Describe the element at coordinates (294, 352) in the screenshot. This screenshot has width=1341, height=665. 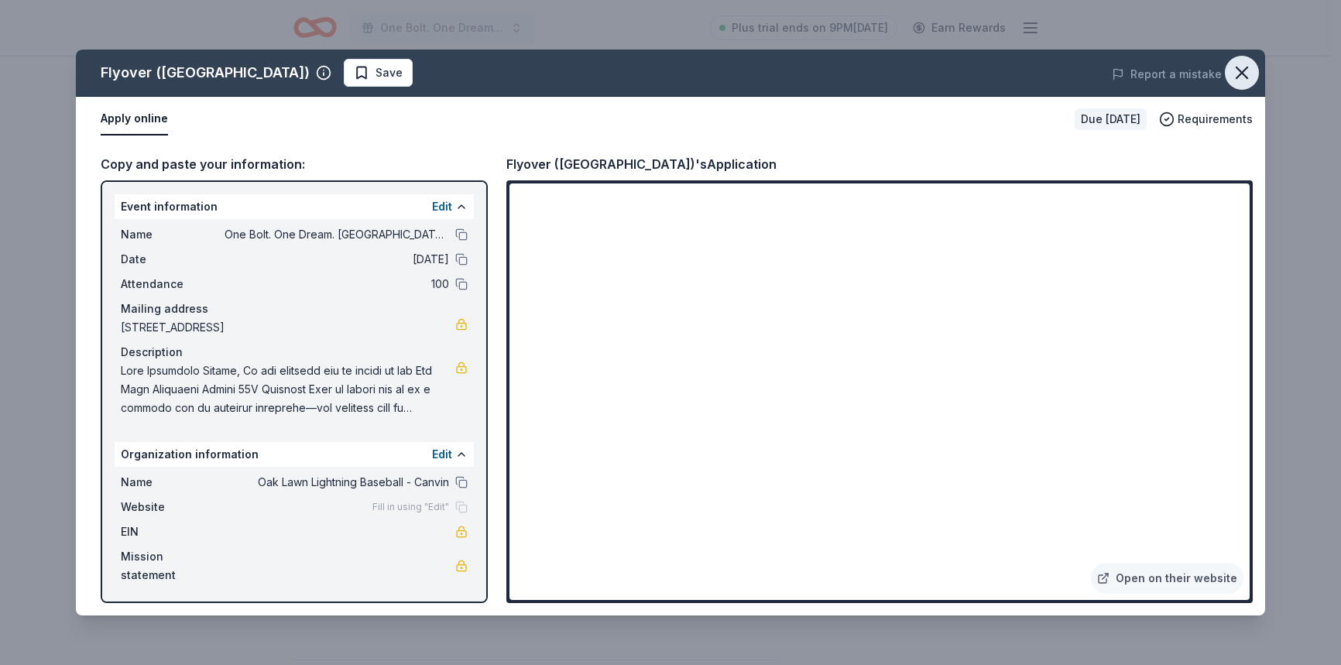
I see `div: Description` at that location.